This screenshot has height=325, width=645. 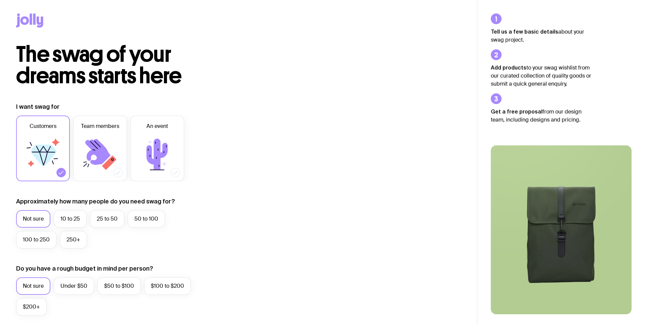 What do you see at coordinates (74, 286) in the screenshot?
I see `label: Under $50` at bounding box center [74, 286].